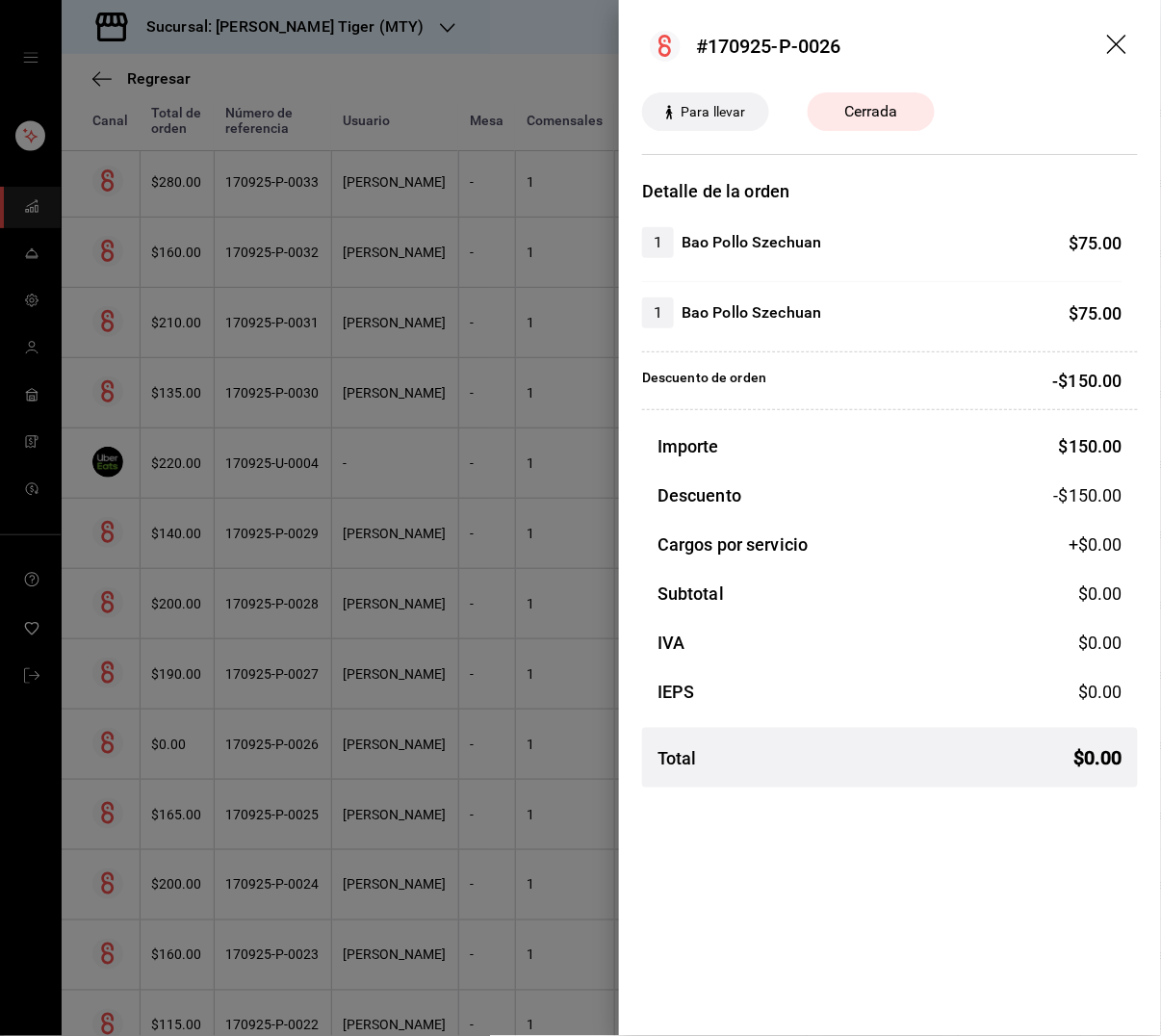  I want to click on h3: Subtotal, so click(690, 594).